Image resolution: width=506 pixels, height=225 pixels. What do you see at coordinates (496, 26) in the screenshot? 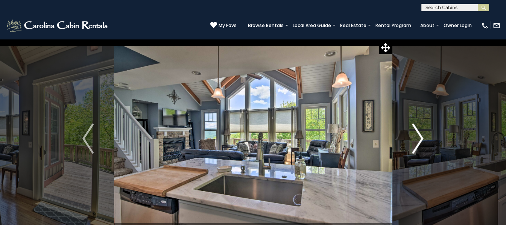
I see `img: mail-regular-white.png` at bounding box center [496, 26].